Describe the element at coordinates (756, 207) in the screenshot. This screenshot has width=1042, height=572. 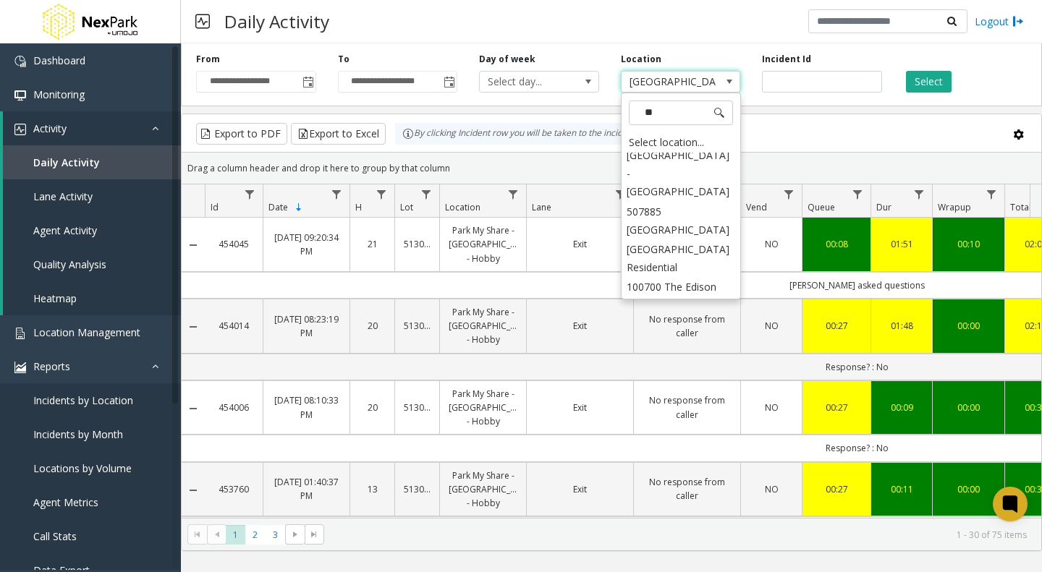
I see `span: Vend` at that location.